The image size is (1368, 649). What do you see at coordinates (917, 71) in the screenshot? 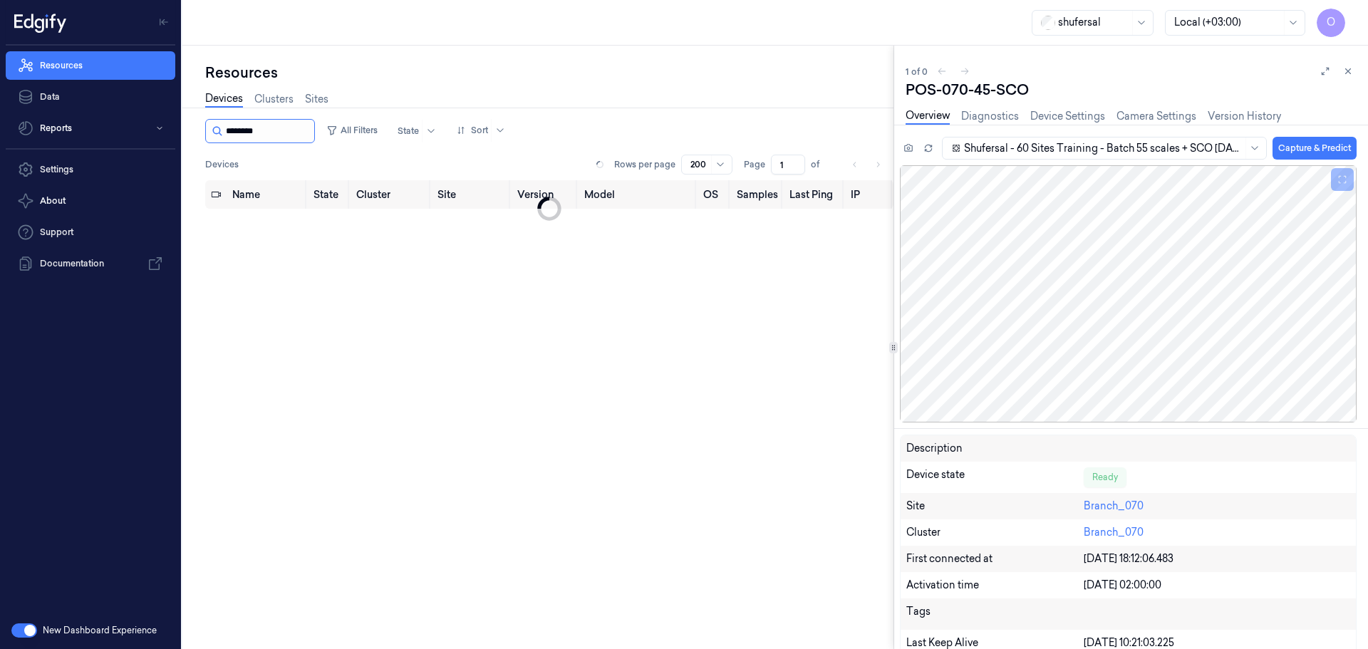
I see `span: 1 of 0` at bounding box center [917, 71].